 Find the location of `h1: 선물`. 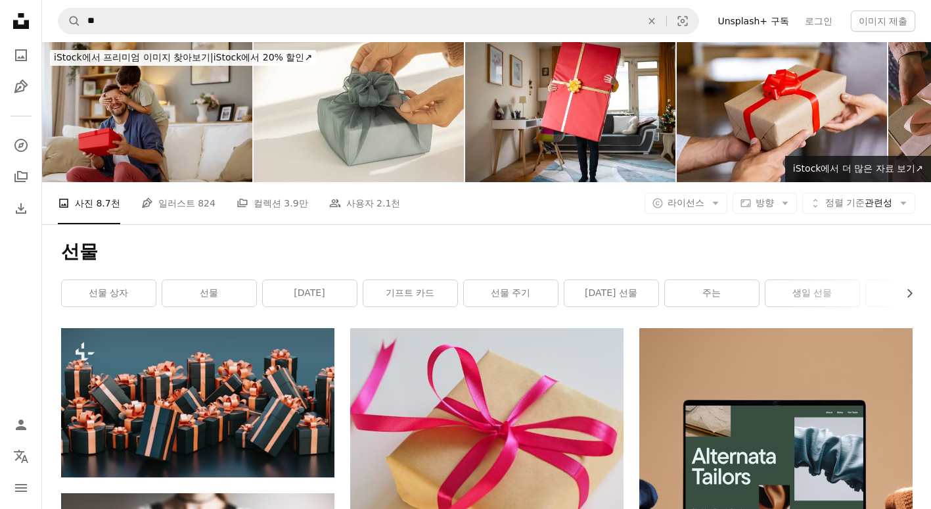

h1: 선물 is located at coordinates (487, 252).